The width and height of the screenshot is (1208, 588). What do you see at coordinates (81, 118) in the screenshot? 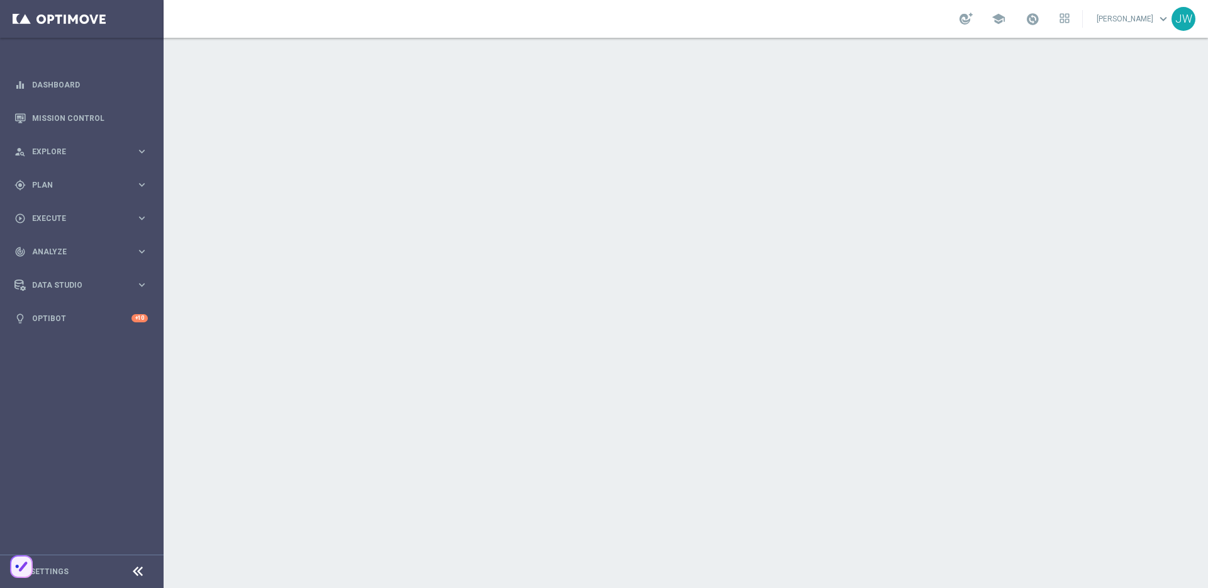
I see `div: Mission Control` at bounding box center [81, 118].